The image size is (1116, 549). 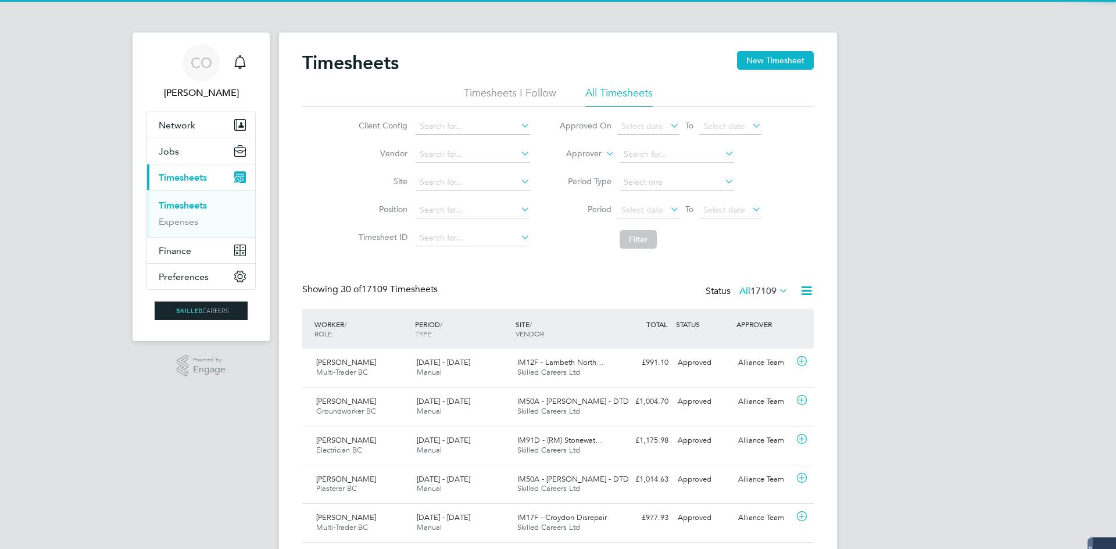 I want to click on button: Jobs, so click(x=201, y=151).